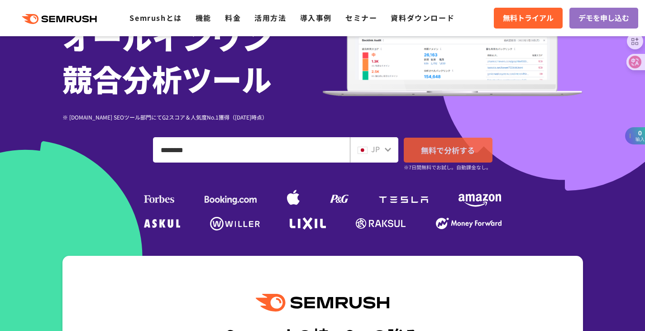 Image resolution: width=645 pixels, height=331 pixels. I want to click on input: ドメイン、キーワードまたはURLを入力してください, so click(251, 150).